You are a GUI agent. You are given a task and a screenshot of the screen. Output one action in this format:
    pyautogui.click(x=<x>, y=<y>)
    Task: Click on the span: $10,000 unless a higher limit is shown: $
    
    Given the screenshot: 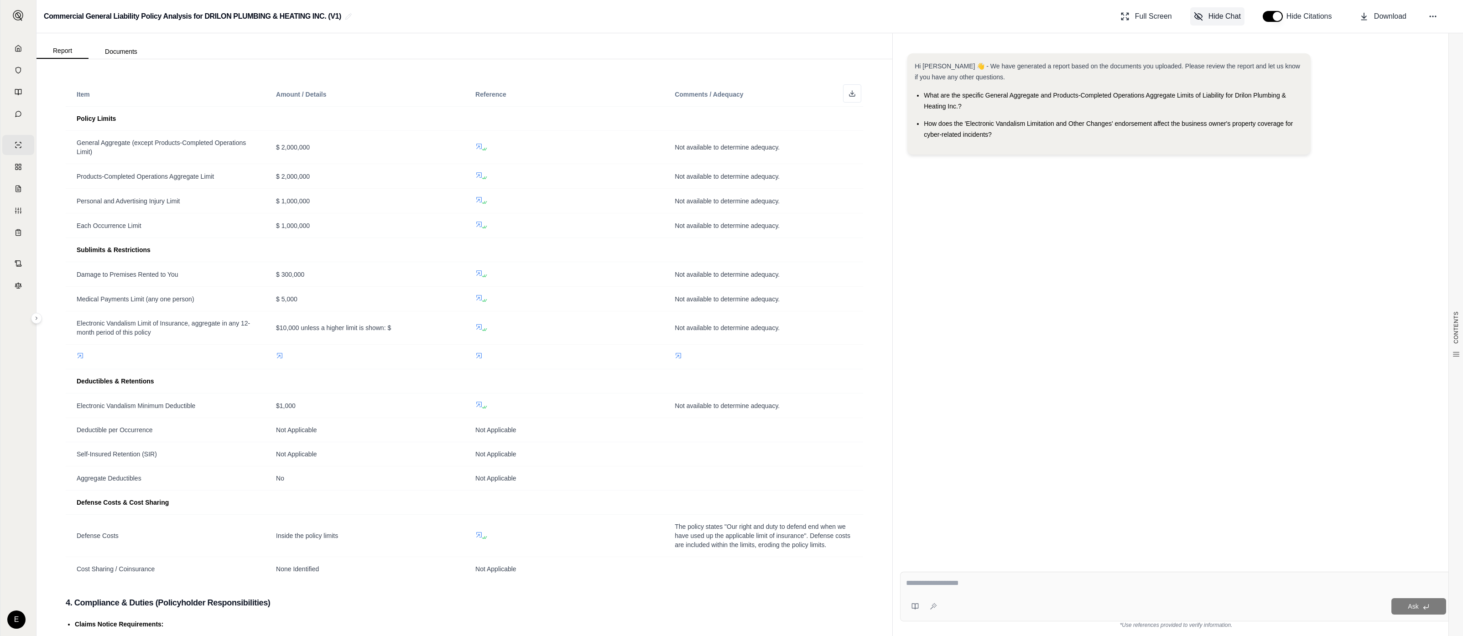 What is the action you would take?
    pyautogui.click(x=334, y=328)
    